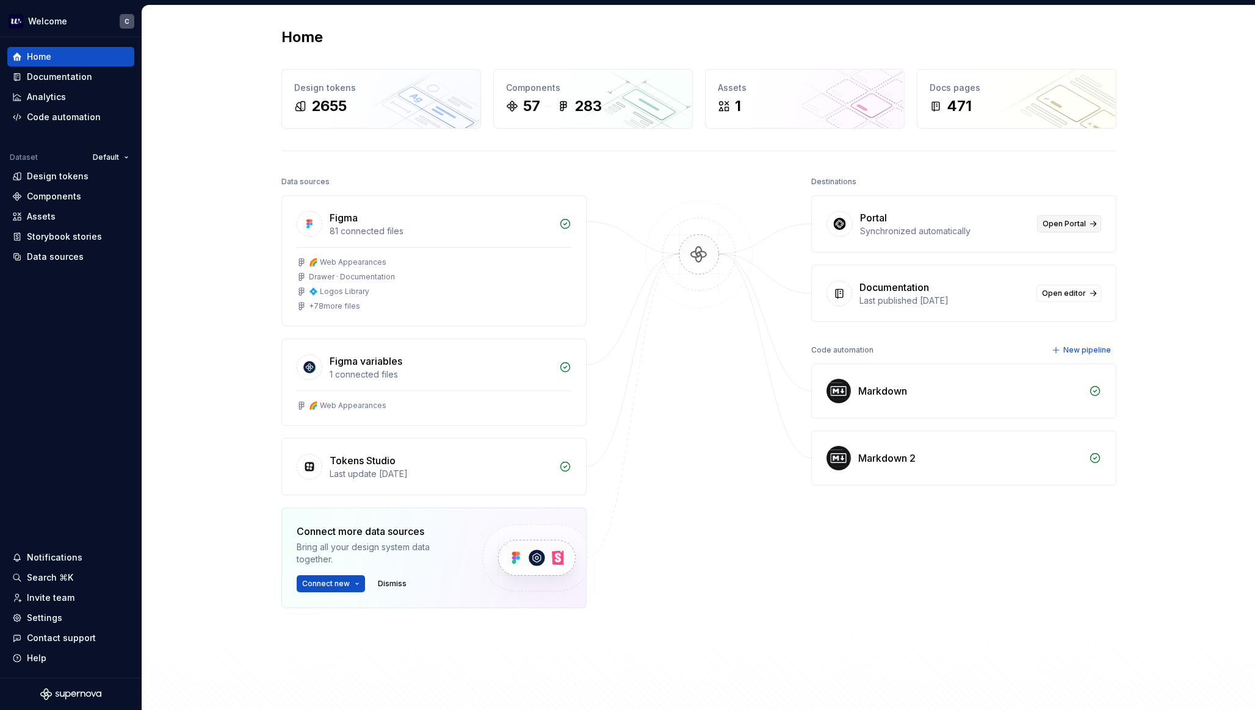  What do you see at coordinates (71, 578) in the screenshot?
I see `button: Search ⌘K` at bounding box center [71, 578].